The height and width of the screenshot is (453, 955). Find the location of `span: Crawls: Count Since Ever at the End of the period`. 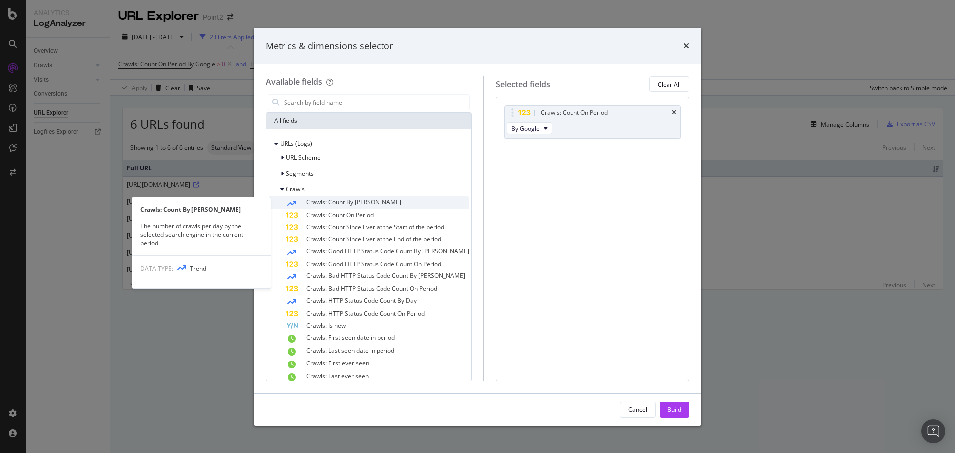

span: Crawls: Count Since Ever at the End of the period is located at coordinates (373, 239).